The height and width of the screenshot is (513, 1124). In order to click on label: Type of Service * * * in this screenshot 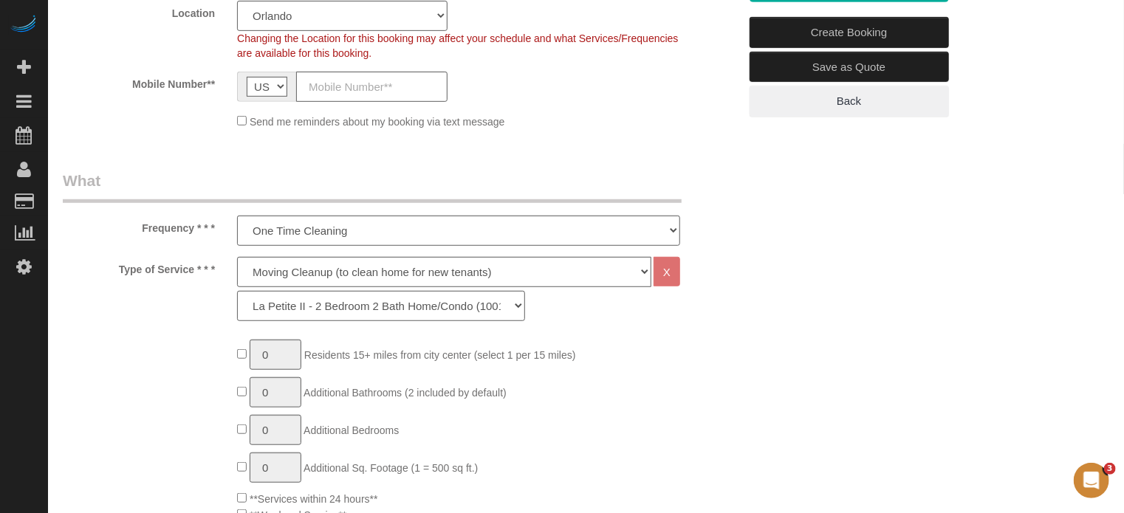, I will do `click(139, 267)`.